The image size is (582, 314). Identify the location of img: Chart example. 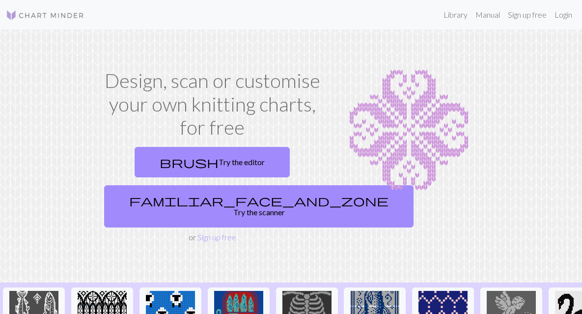
(408, 130).